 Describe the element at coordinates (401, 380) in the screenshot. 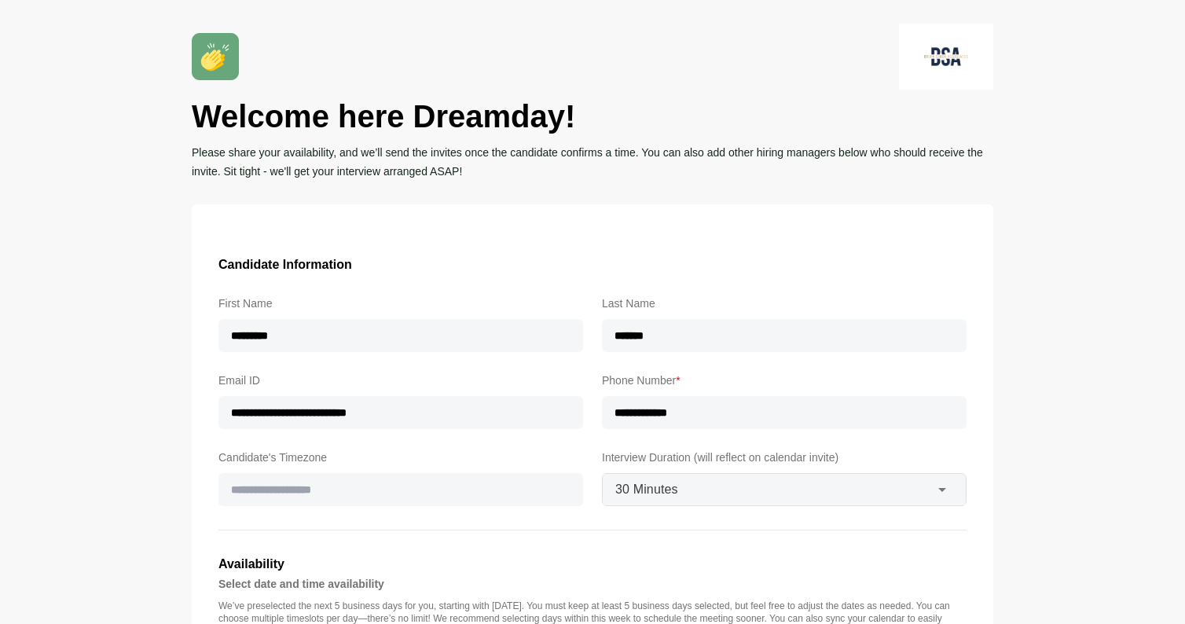

I see `label: Email ID` at that location.